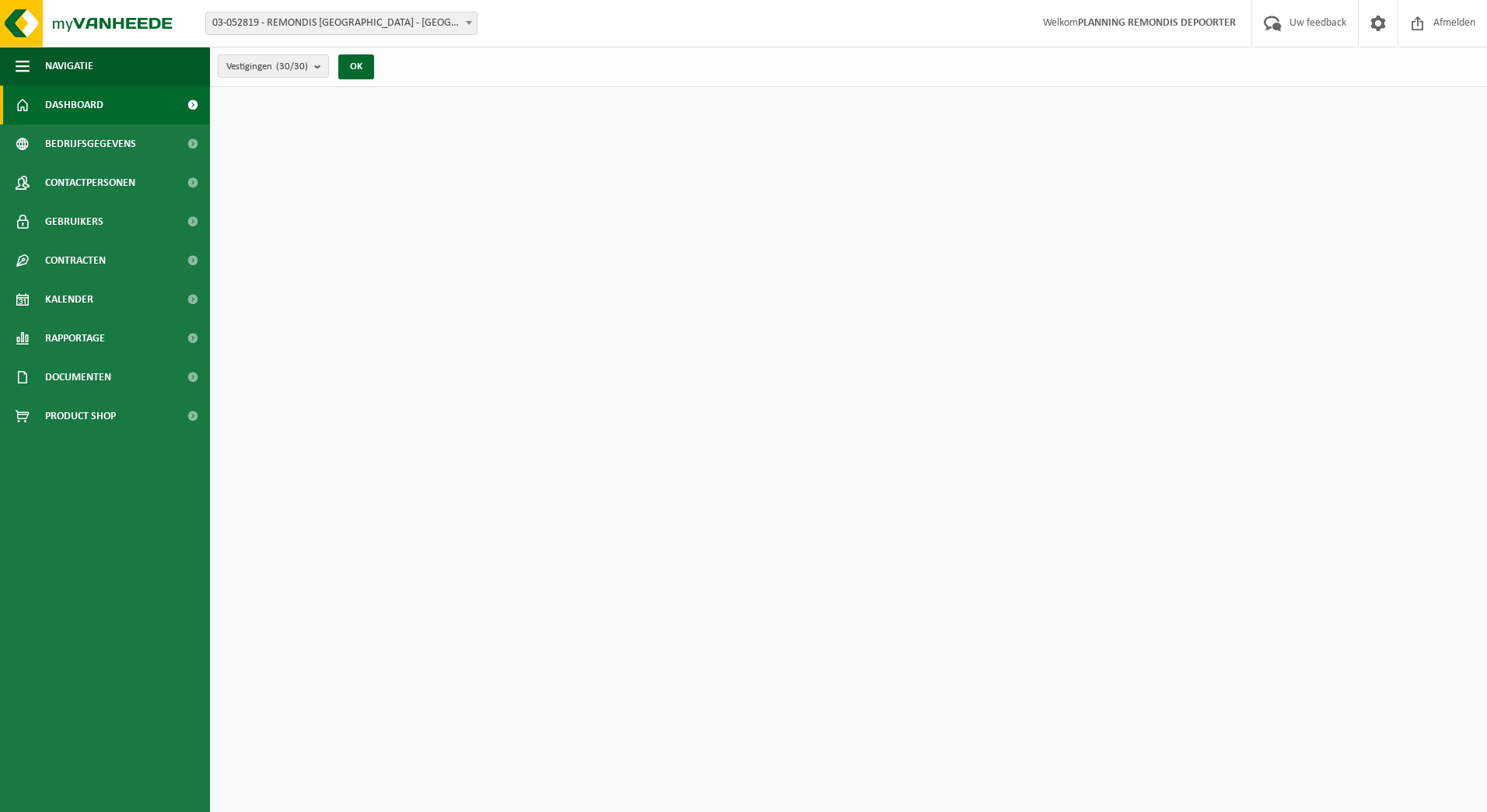 Image resolution: width=1487 pixels, height=812 pixels. I want to click on span: Kalender, so click(69, 300).